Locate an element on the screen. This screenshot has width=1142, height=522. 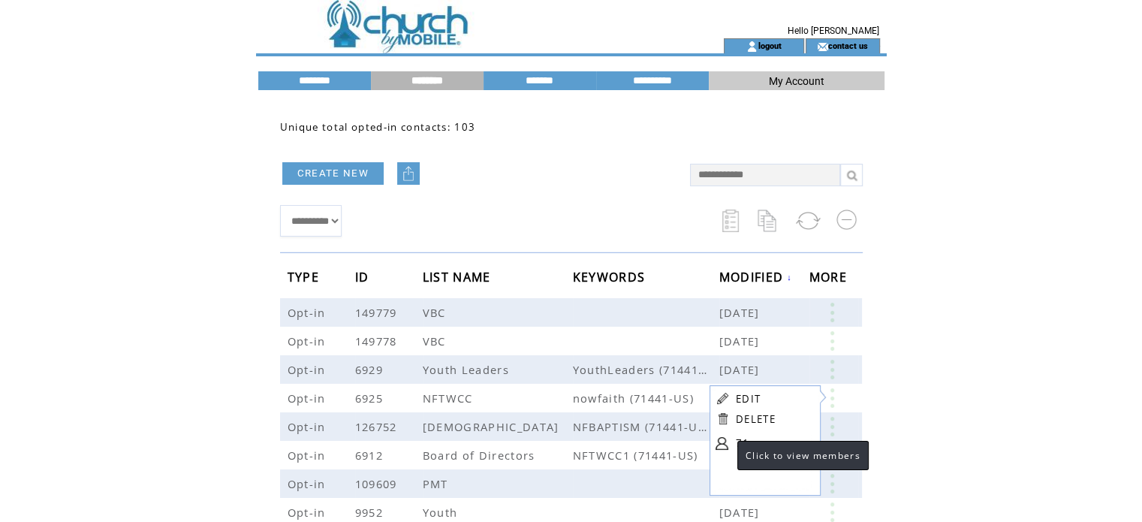
a: TYPE is located at coordinates (305, 276).